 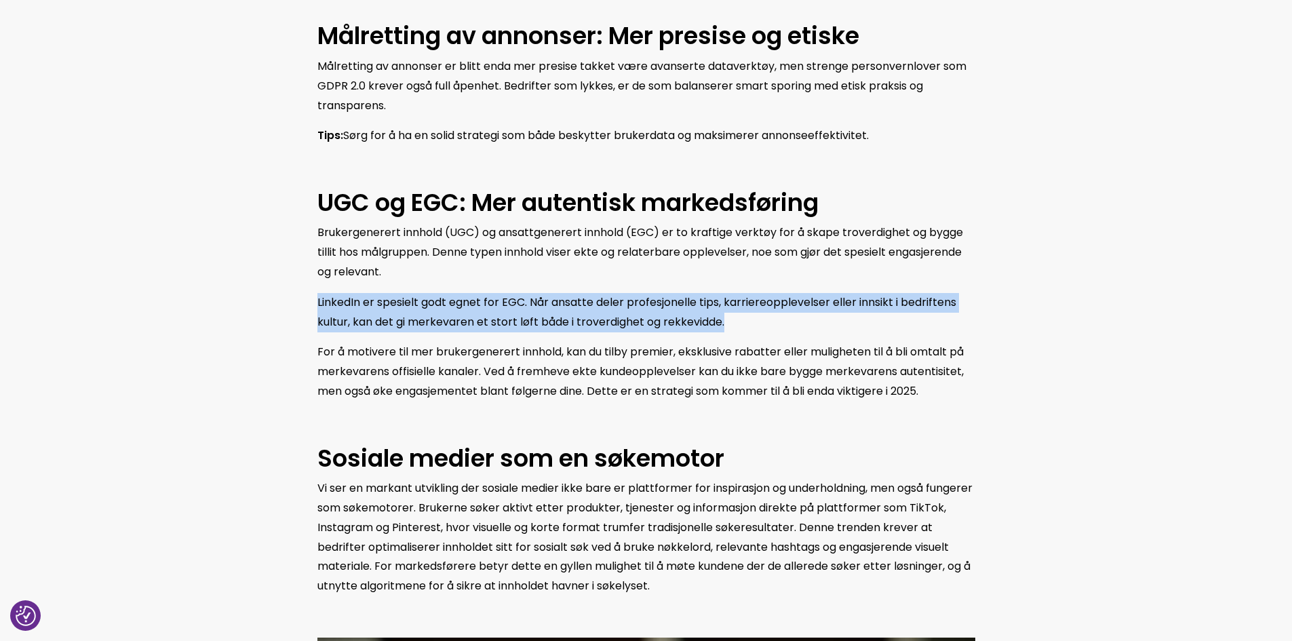 I want to click on strong: Sosiale medier som en søkemotor, so click(x=521, y=458).